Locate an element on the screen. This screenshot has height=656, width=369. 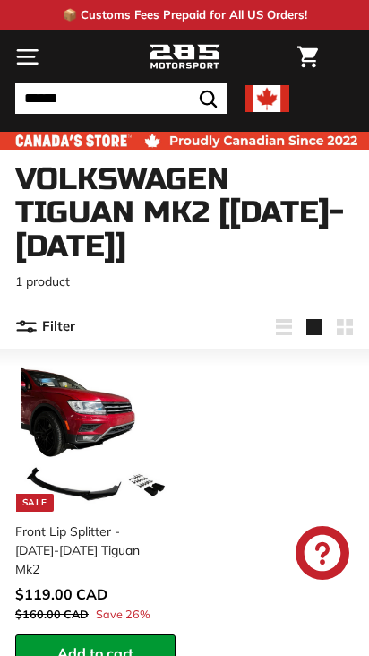
span: $160.00 CAD is located at coordinates (52, 614).